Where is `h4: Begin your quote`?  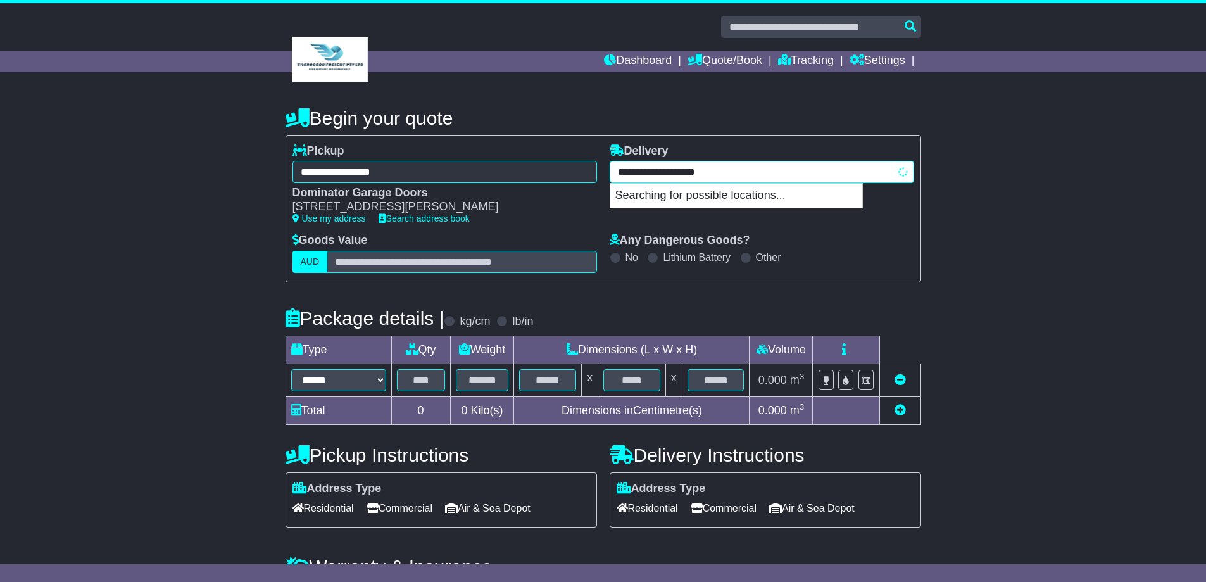
h4: Begin your quote is located at coordinates (603, 118).